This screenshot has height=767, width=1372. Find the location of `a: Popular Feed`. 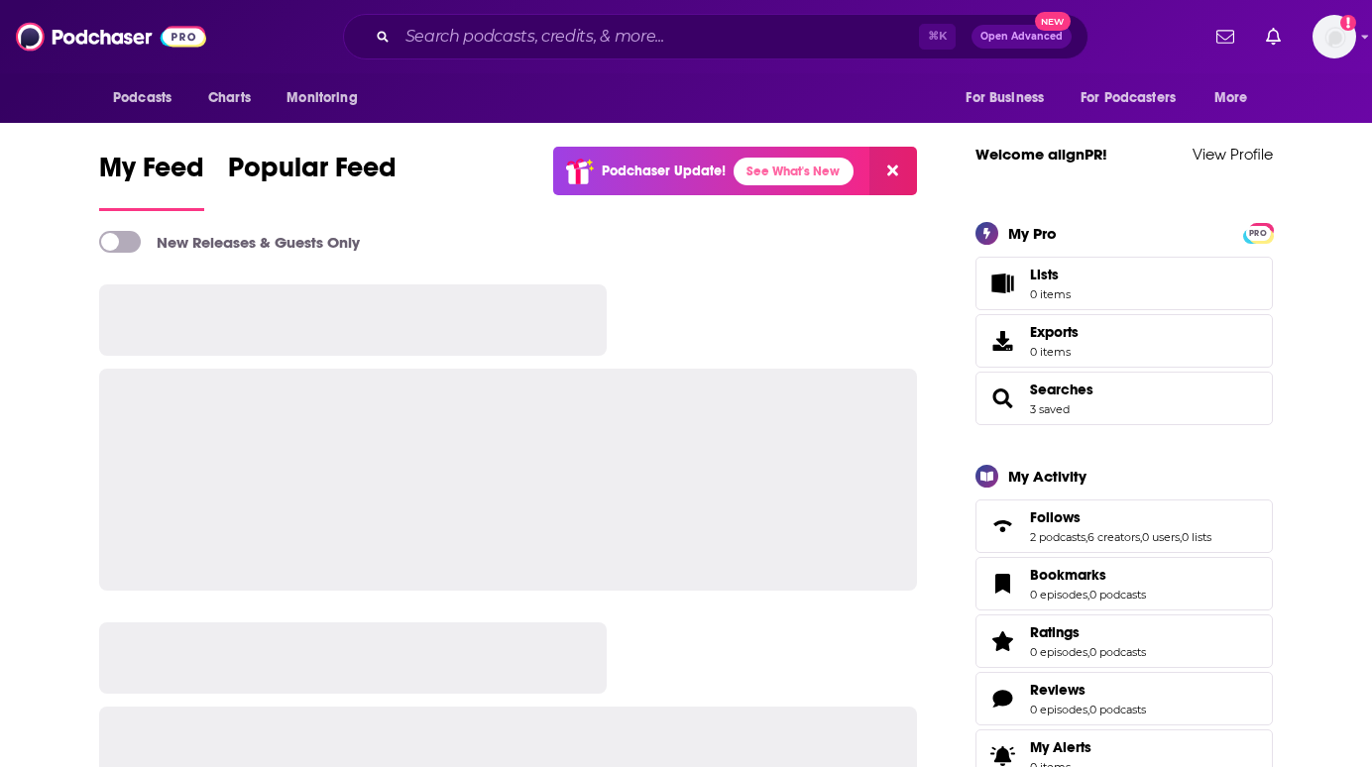

a: Popular Feed is located at coordinates (312, 180).